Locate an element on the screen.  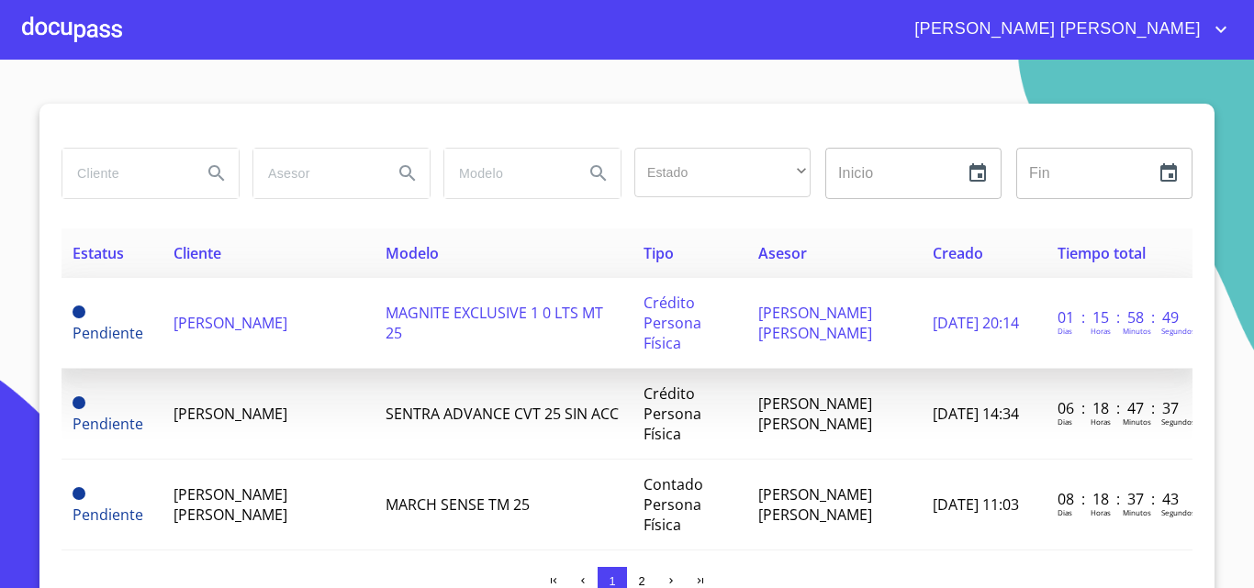
span: Contado Persona Física is located at coordinates (673, 505).